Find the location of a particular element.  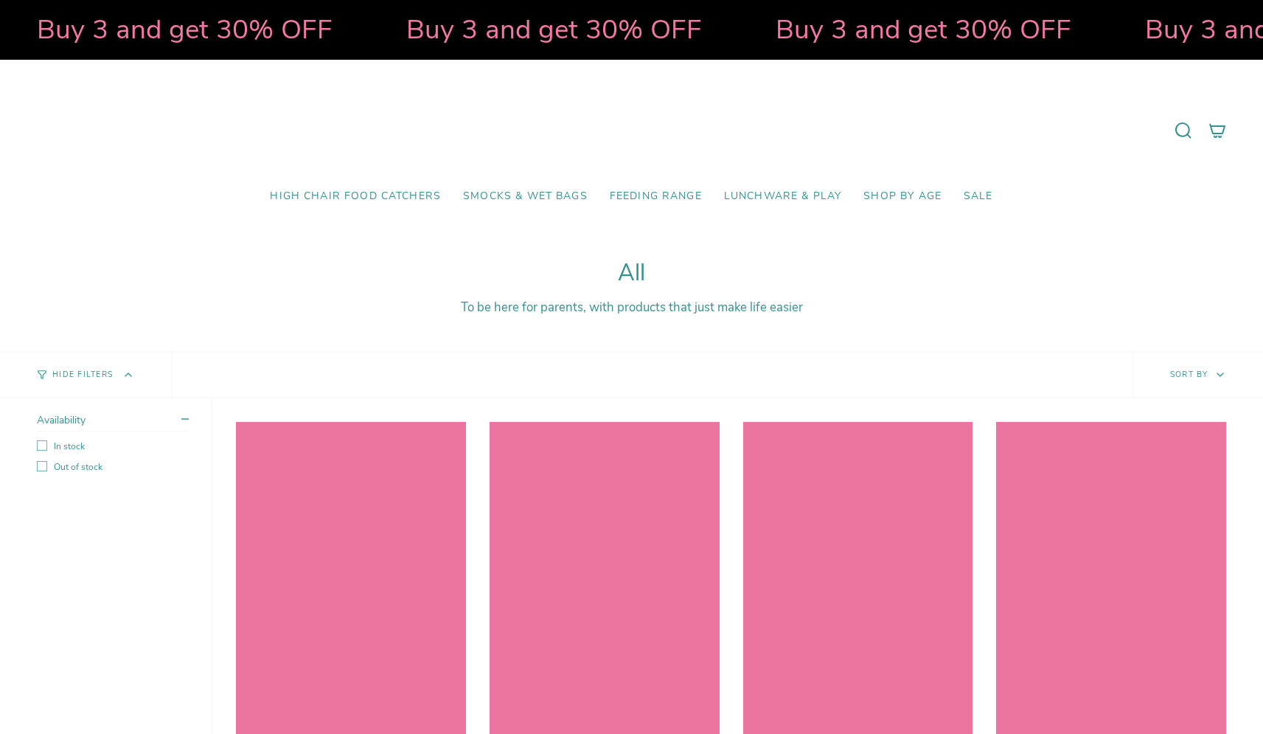

label: In stock is located at coordinates (113, 446).